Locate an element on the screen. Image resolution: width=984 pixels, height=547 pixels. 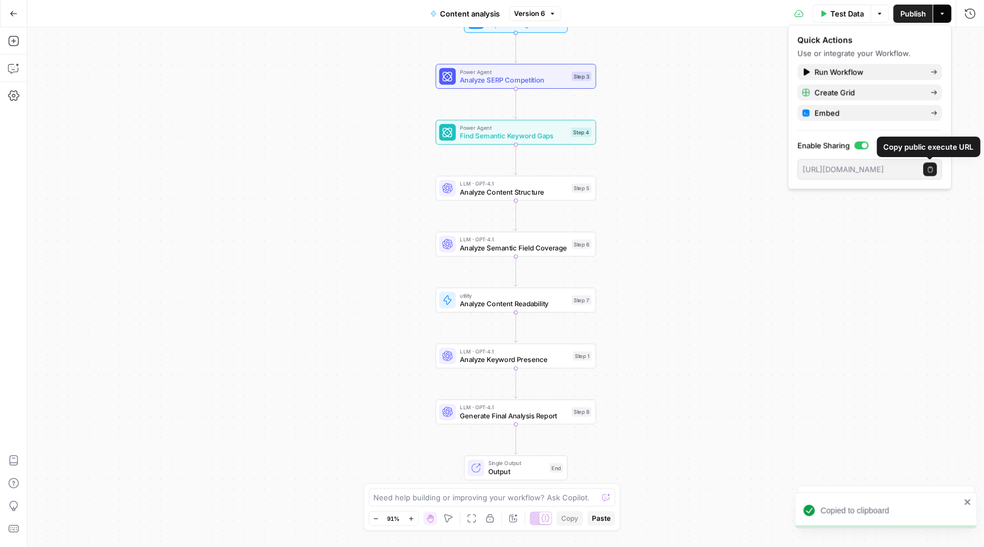
g: Edge from step_3 to step_4 is located at coordinates (516, 104).